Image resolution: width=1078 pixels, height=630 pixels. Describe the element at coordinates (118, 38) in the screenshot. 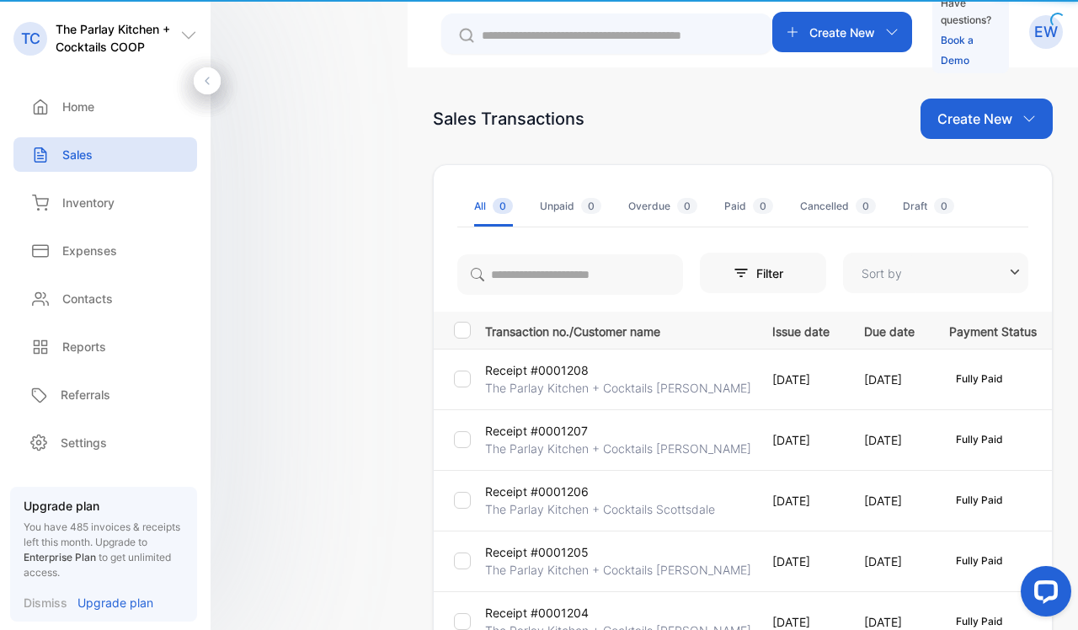

I see `p: The Parlay Kitchen + Cocktails COOP` at that location.